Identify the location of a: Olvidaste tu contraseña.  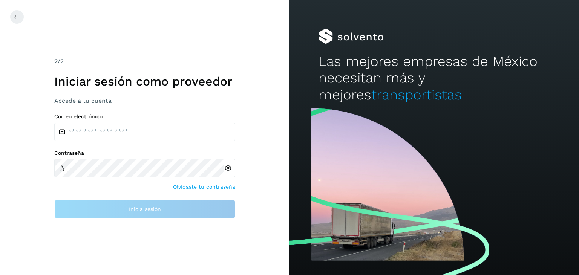
(204, 187).